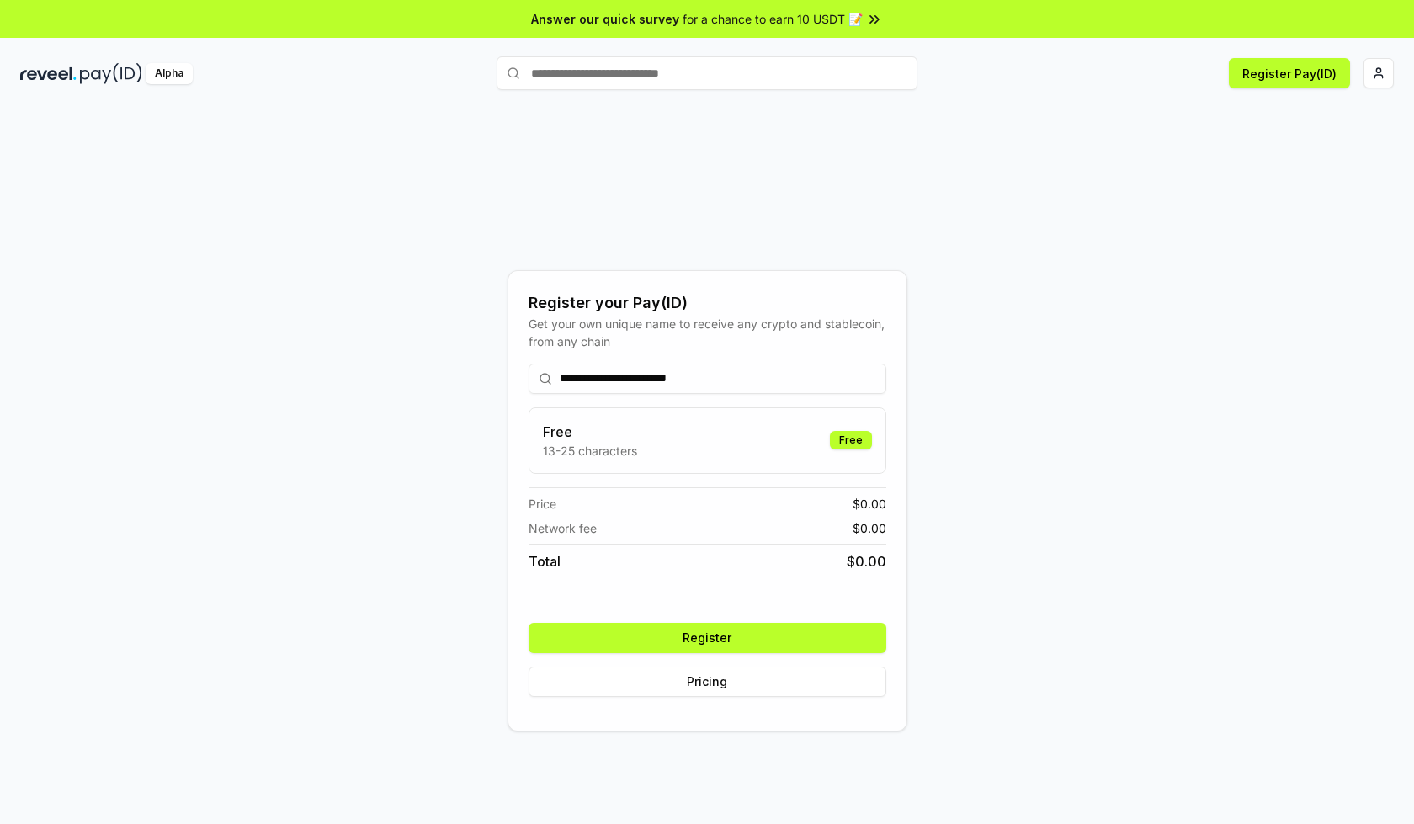 The image size is (1414, 824). I want to click on div: Free, so click(851, 440).